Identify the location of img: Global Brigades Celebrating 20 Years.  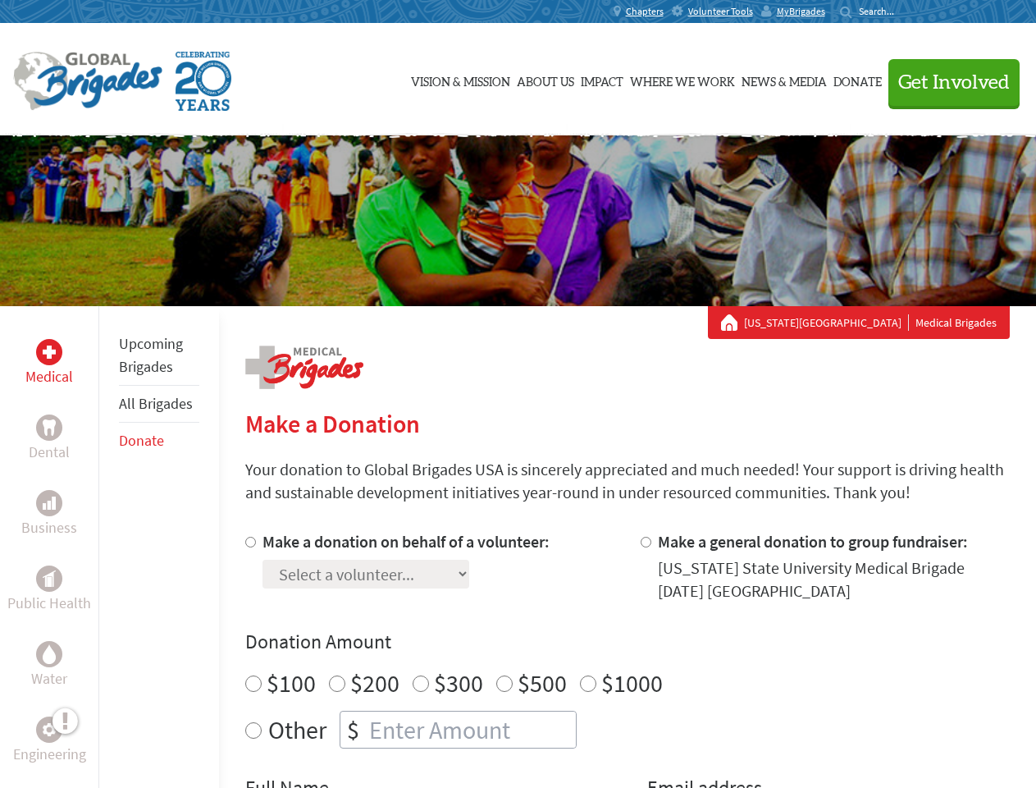
(203, 81).